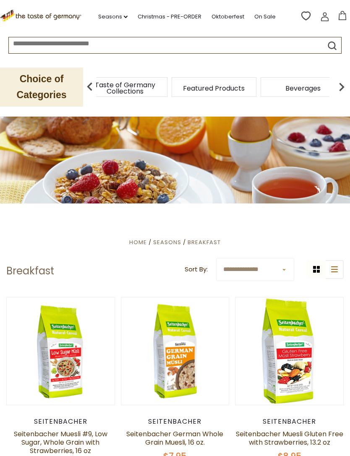 The image size is (350, 456). Describe the element at coordinates (60, 443) in the screenshot. I see `a: Seitenbacher Muesli #9, Low Sugar, Whole Grain with Strawberries, 16 oz` at that location.